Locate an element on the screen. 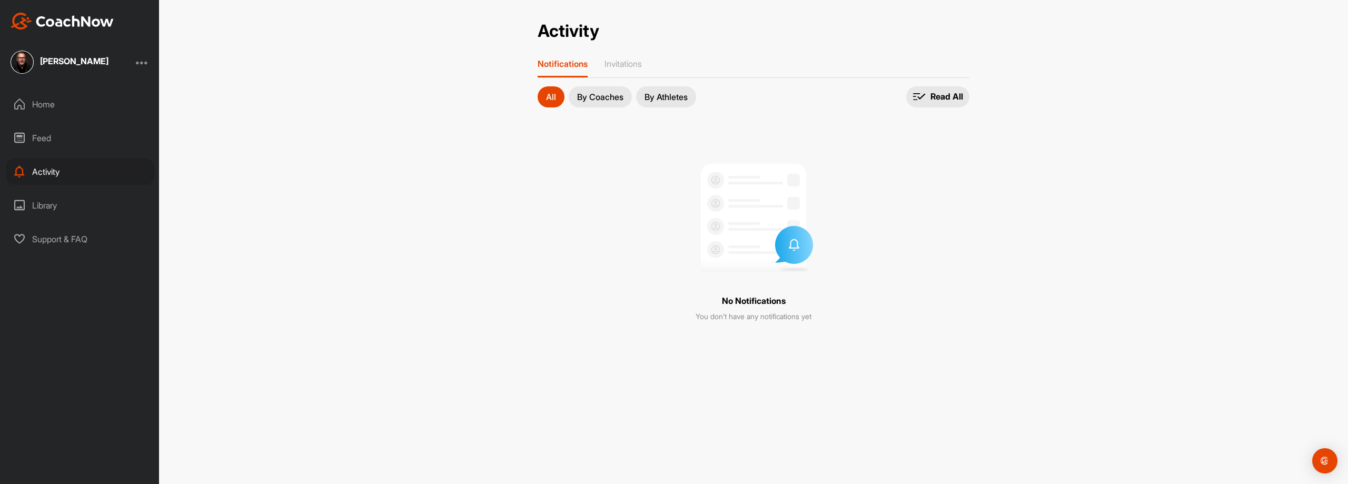  img: CoachNow is located at coordinates (62, 21).